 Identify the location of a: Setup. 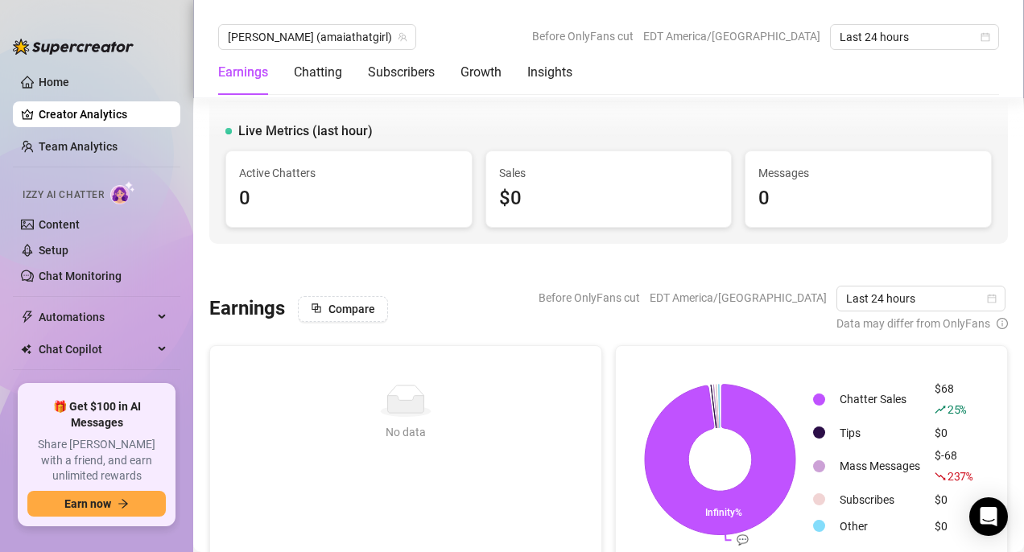
(53, 250).